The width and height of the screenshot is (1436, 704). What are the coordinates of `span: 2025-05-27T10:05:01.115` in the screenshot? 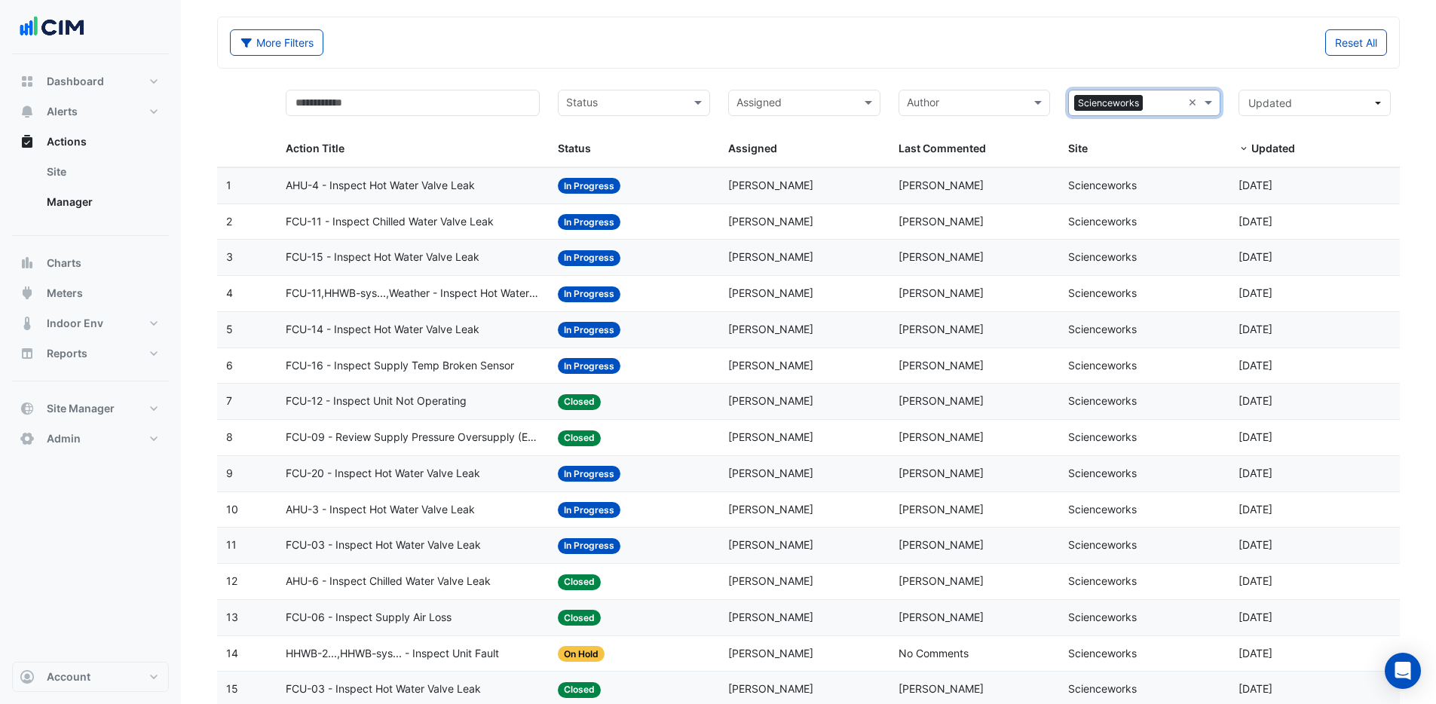 It's located at (1255, 437).